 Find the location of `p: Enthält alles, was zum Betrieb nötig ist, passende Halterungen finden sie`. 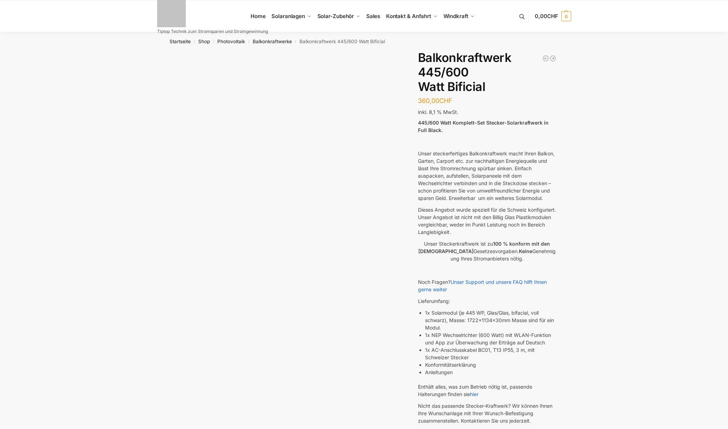

p: Enthält alles, was zum Betrieb nötig ist, passende Halterungen finden sie is located at coordinates (487, 390).